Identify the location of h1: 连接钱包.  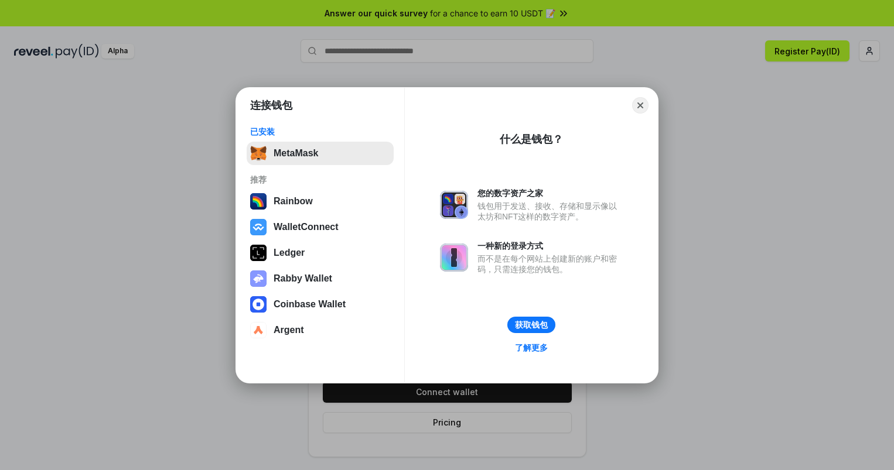
(271, 105).